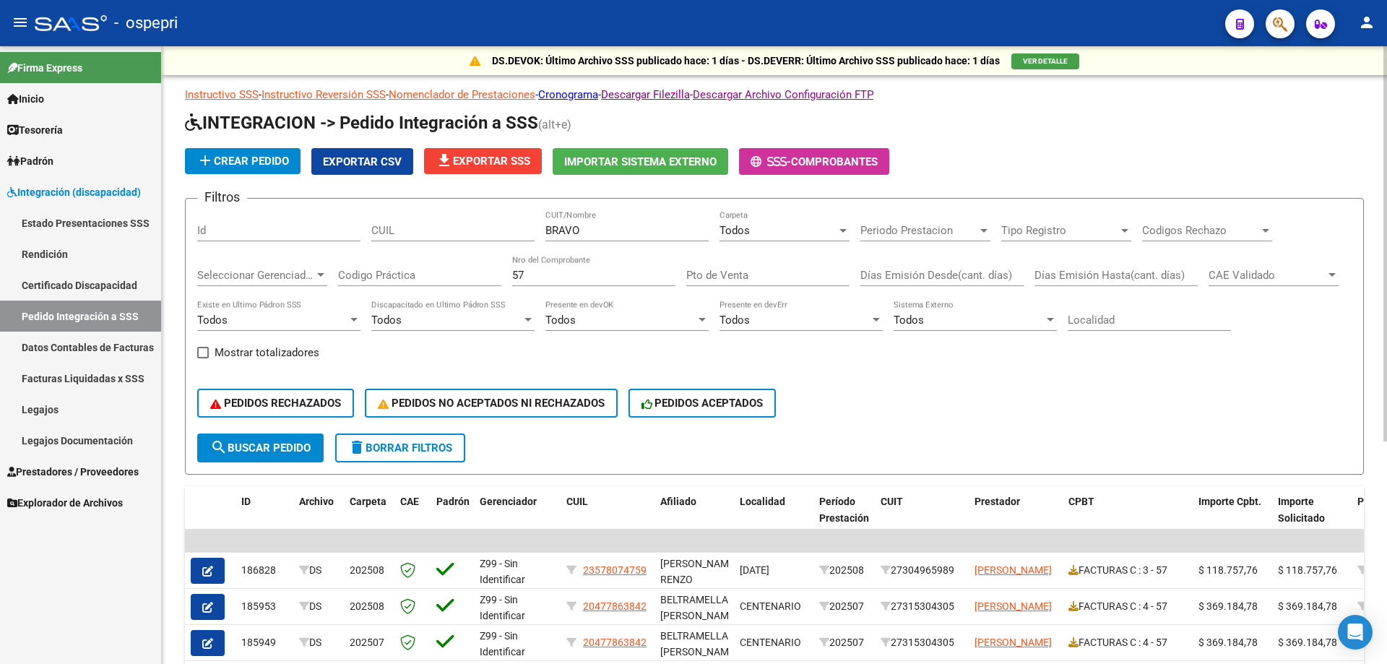 Image resolution: width=1387 pixels, height=664 pixels. Describe the element at coordinates (1128, 570) in the screenshot. I see `div: FACTURAS C : 3 - 57` at that location.